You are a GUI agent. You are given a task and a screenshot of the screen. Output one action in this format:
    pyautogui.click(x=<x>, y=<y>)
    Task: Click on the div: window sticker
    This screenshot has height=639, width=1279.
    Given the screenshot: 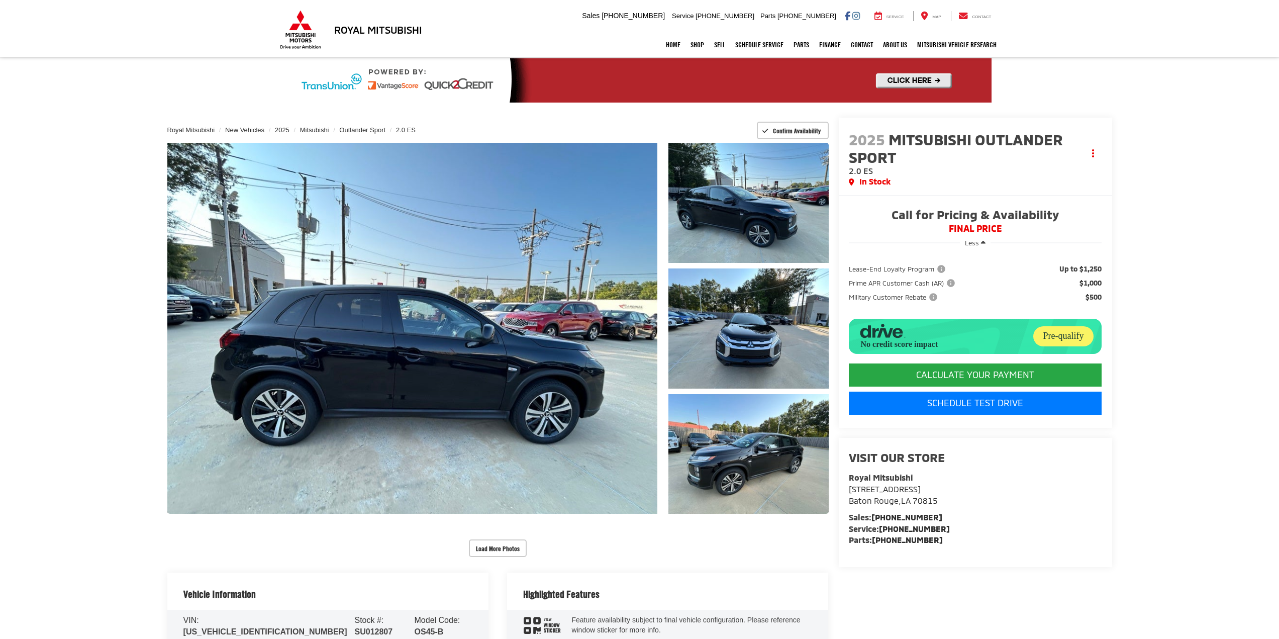 What is the action you would take?
    pyautogui.click(x=542, y=625)
    